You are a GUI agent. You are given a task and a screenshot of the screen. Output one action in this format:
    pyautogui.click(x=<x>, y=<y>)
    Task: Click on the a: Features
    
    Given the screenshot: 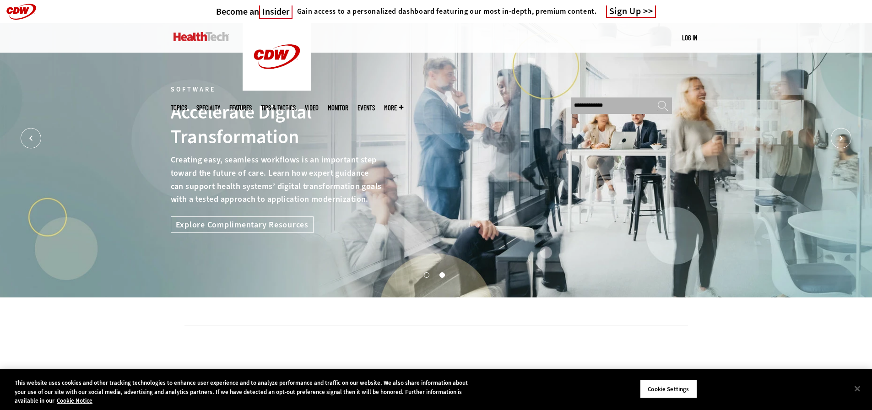 What is the action you would take?
    pyautogui.click(x=240, y=108)
    